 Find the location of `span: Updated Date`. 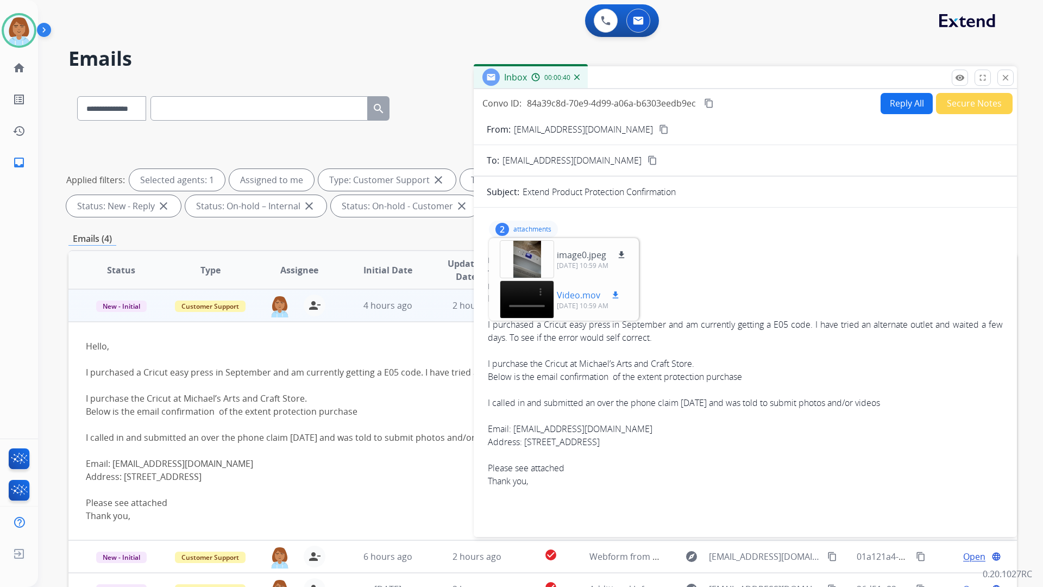

span: Updated Date is located at coordinates (466, 270).